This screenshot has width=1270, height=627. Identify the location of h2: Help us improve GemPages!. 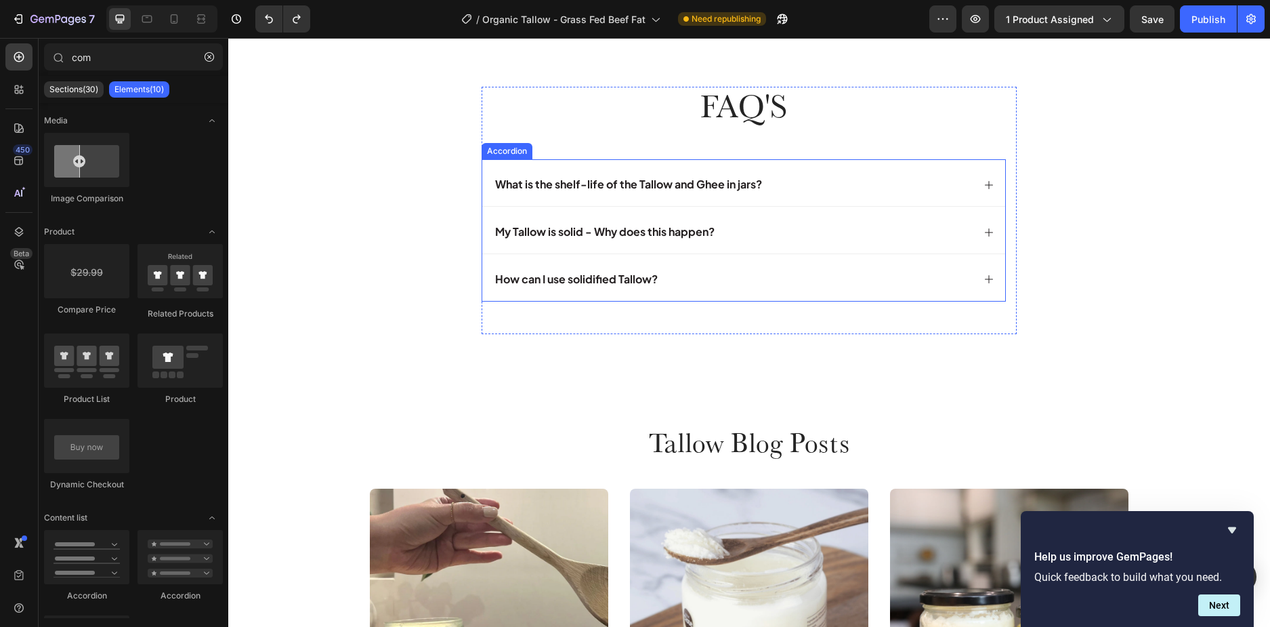
(1138, 557).